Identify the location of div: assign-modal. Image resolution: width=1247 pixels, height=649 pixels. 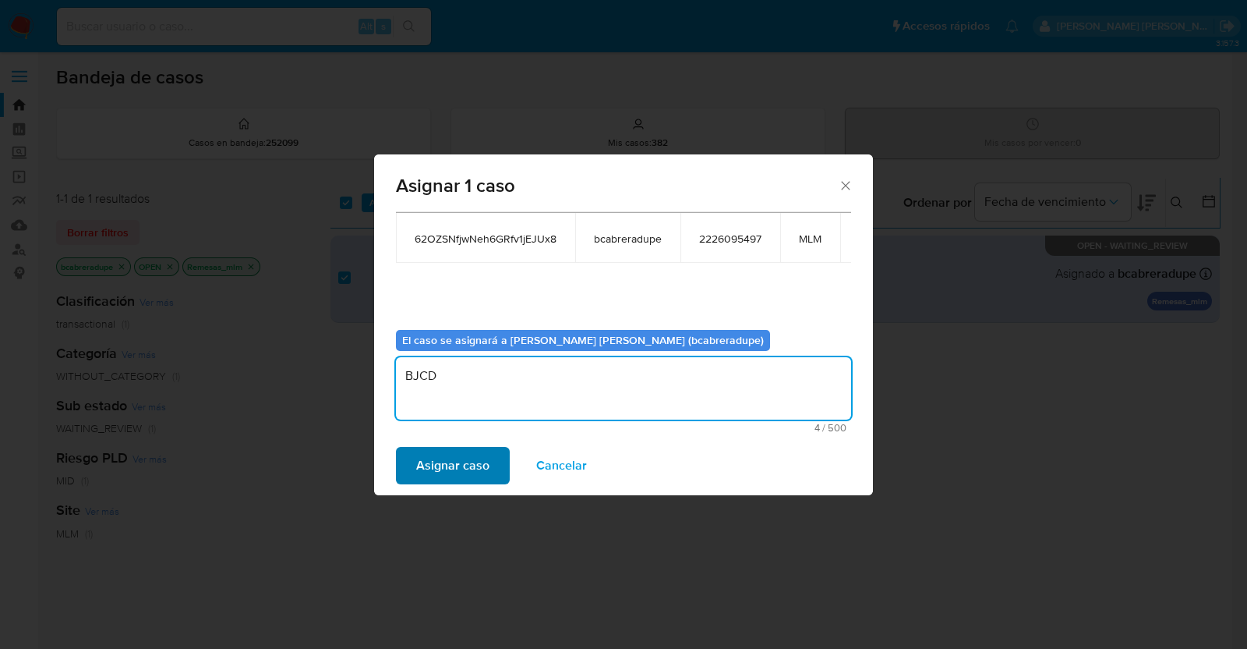
(624, 324).